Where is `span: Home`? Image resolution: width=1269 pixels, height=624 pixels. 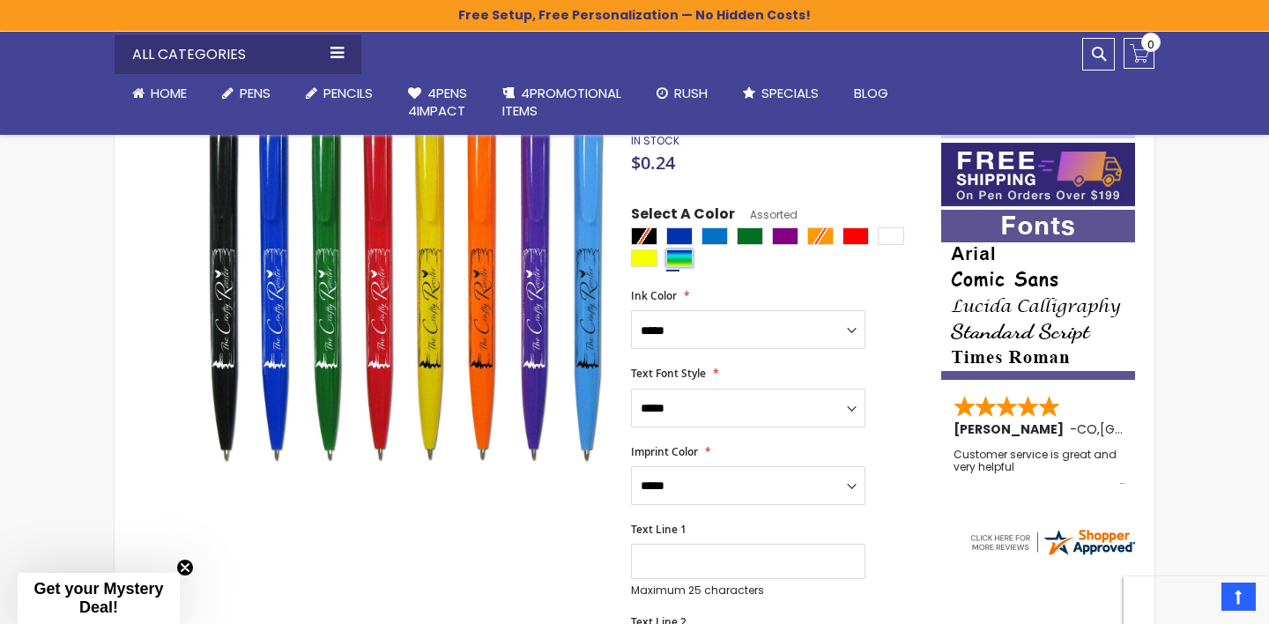
span: Home is located at coordinates (168, 93).